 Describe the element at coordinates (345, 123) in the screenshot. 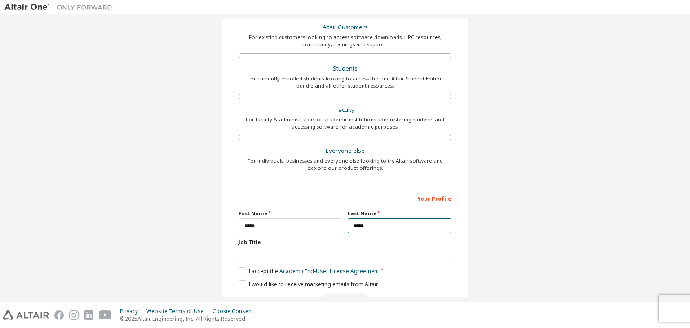

I see `div: For faculty & administrators of academic institutions administering students and accessing softwa...` at that location.